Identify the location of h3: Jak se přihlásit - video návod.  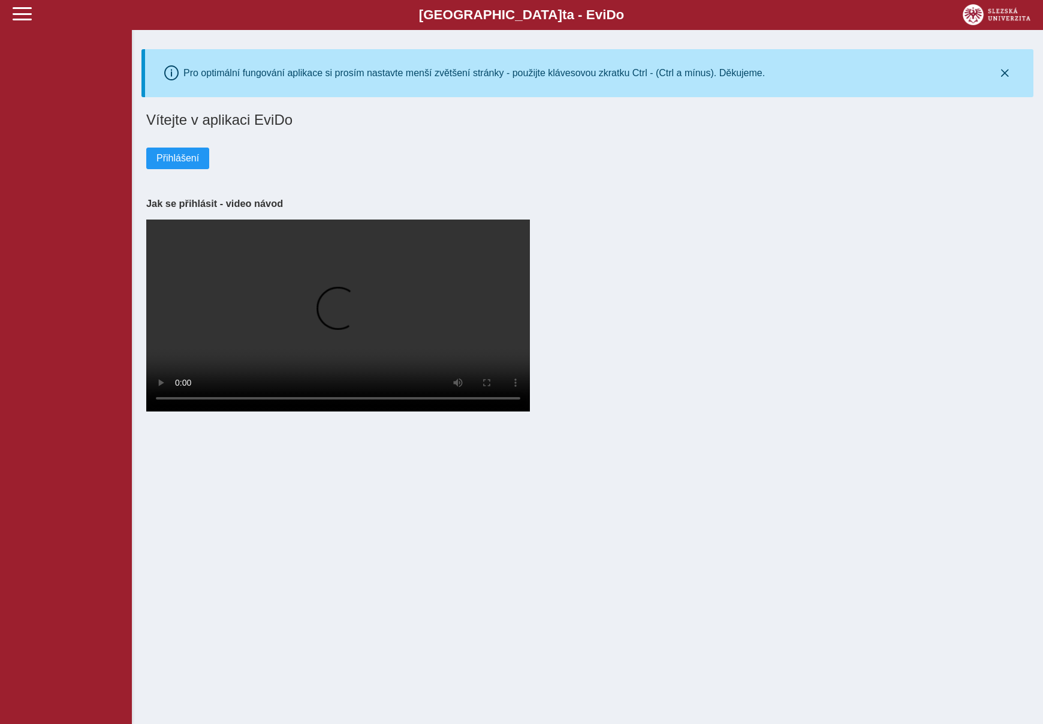
(588, 203).